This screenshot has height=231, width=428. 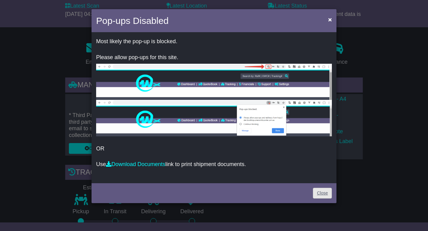 I want to click on h4: Pop-ups Disabled, so click(x=132, y=20).